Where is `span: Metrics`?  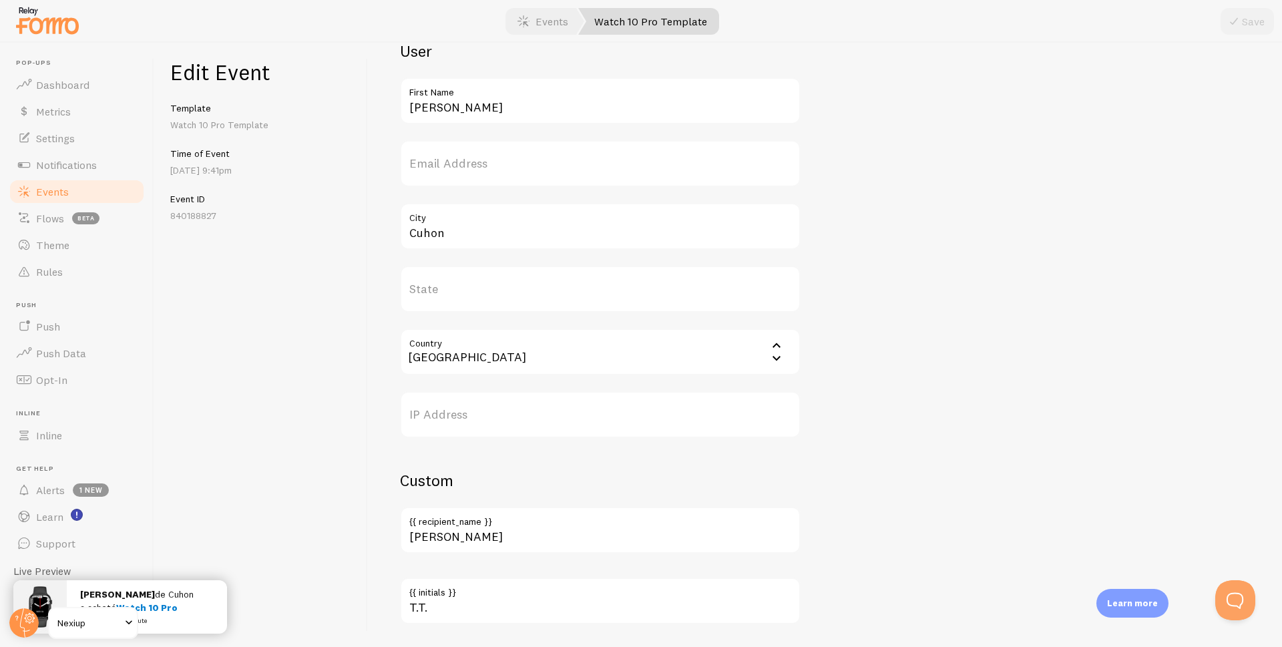
span: Metrics is located at coordinates (53, 111).